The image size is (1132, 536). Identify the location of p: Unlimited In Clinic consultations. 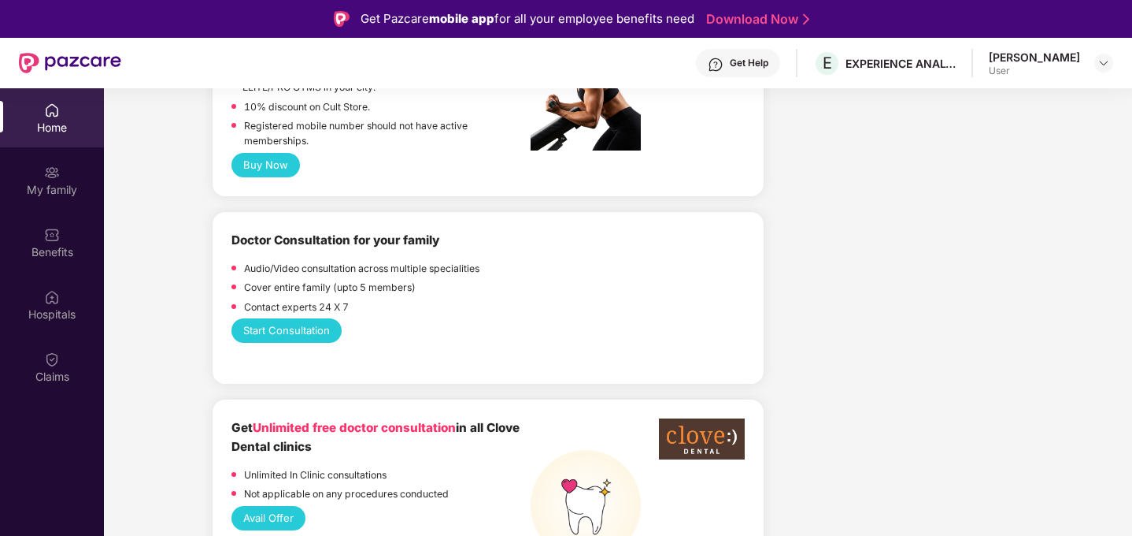
(315, 474).